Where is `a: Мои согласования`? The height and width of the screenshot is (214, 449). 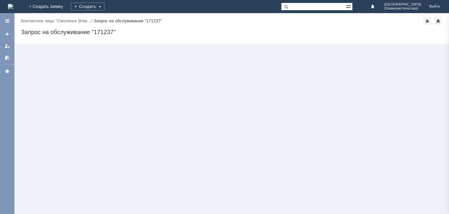 a: Мои согласования is located at coordinates (7, 58).